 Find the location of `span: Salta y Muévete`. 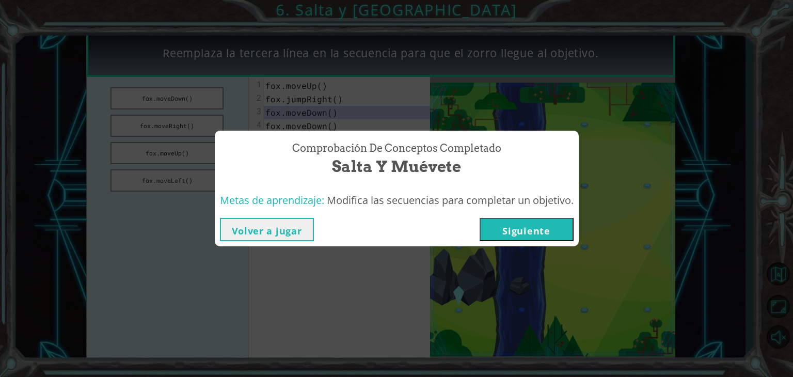

span: Salta y Muévete is located at coordinates (397, 166).